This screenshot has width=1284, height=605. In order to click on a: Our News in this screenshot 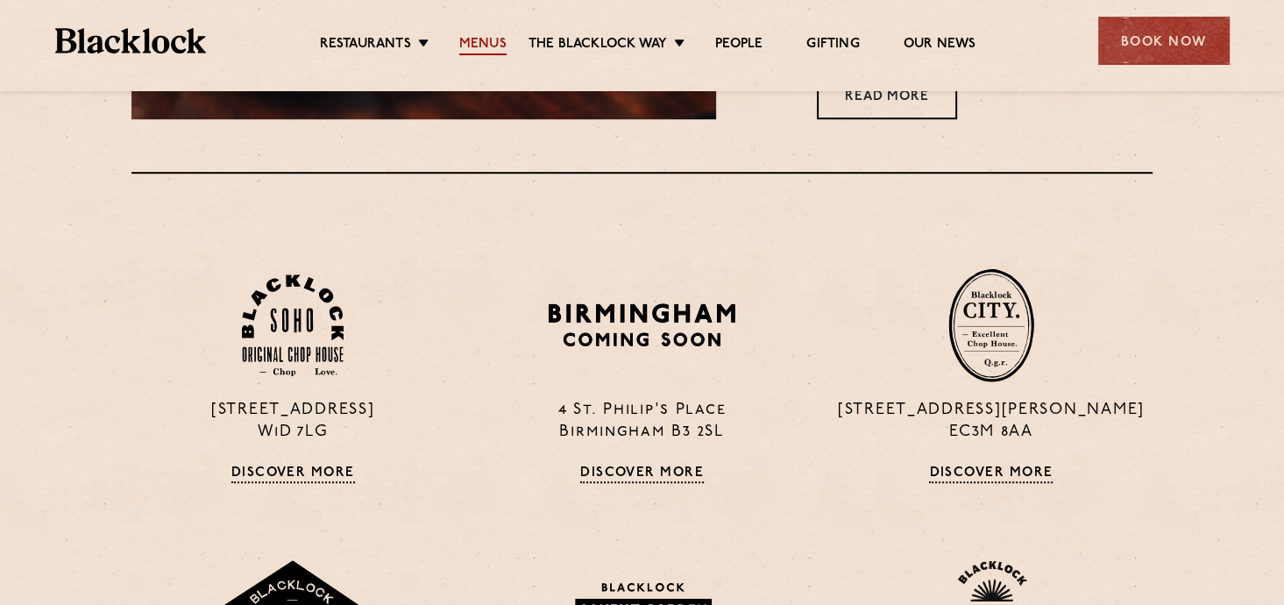, I will do `click(940, 46)`.